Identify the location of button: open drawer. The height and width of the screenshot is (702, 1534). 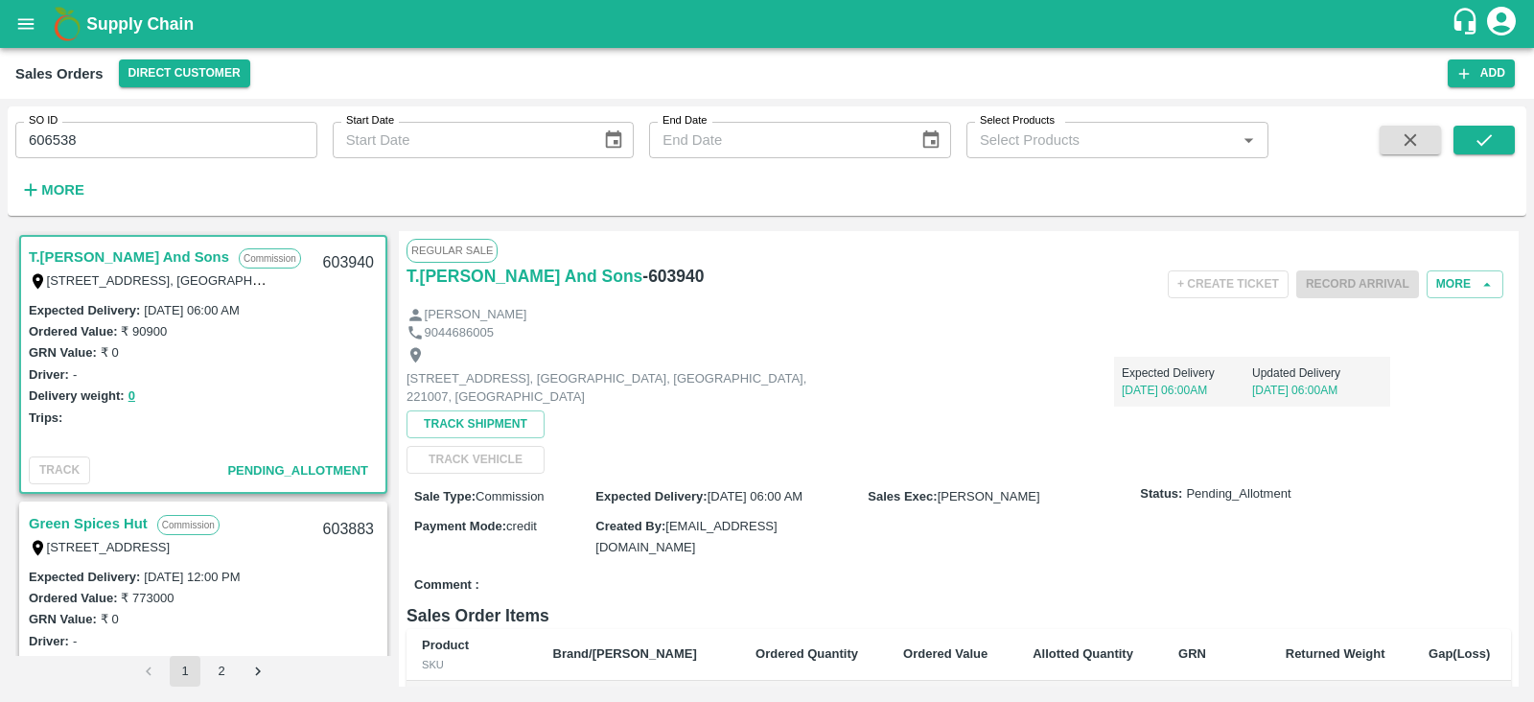
(26, 24).